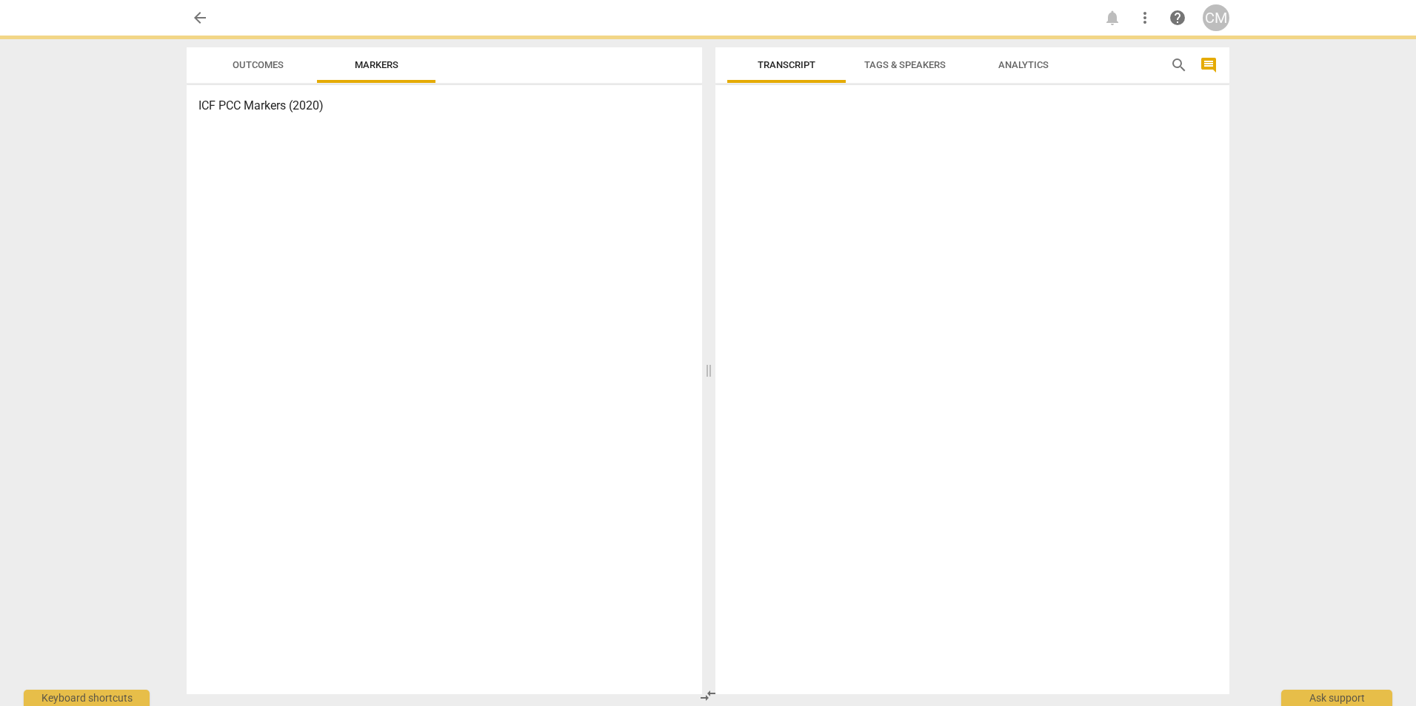  Describe the element at coordinates (1337, 698) in the screenshot. I see `div: Ask support` at that location.